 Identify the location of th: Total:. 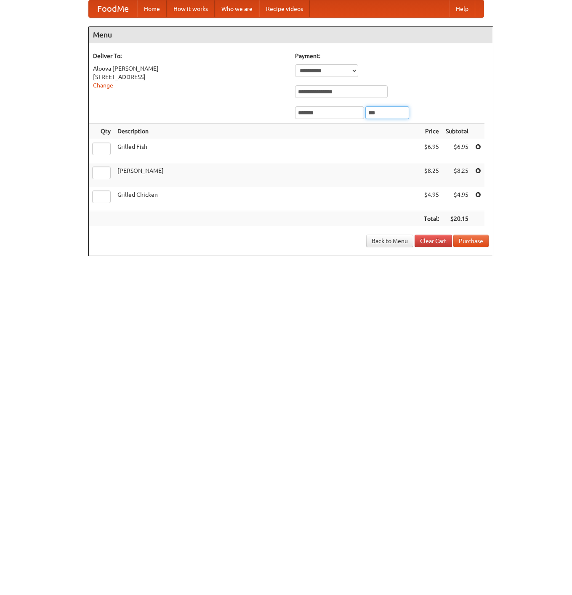
(431, 219).